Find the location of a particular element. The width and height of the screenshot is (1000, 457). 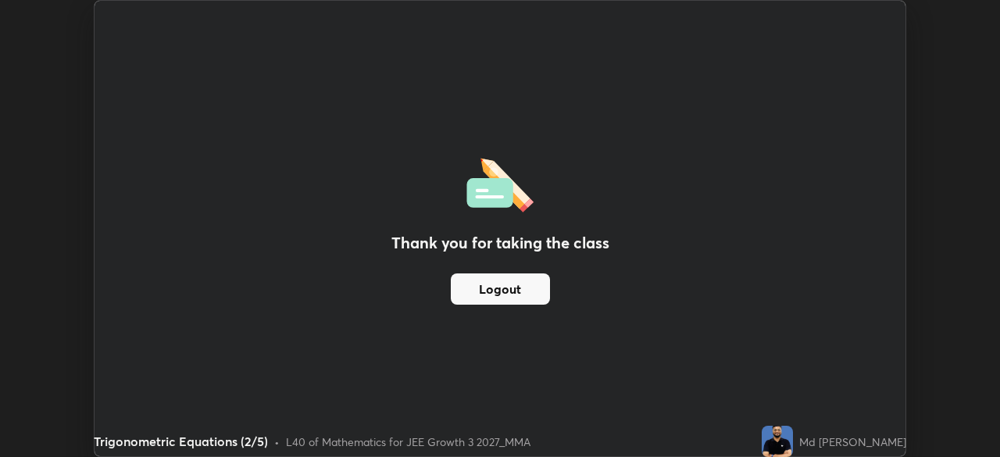

img: offlineFeedback.1438e8b3.svg is located at coordinates (500, 183).